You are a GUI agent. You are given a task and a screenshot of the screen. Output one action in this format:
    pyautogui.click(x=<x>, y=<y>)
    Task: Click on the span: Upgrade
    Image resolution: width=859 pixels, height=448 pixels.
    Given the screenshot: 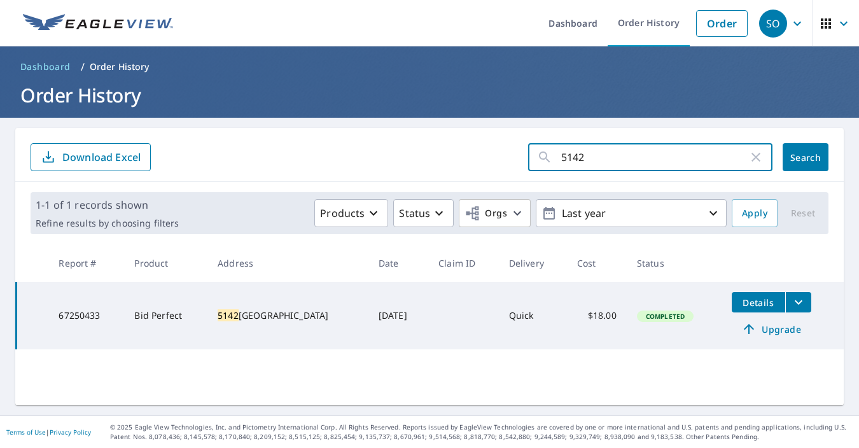 What is the action you would take?
    pyautogui.click(x=771, y=329)
    